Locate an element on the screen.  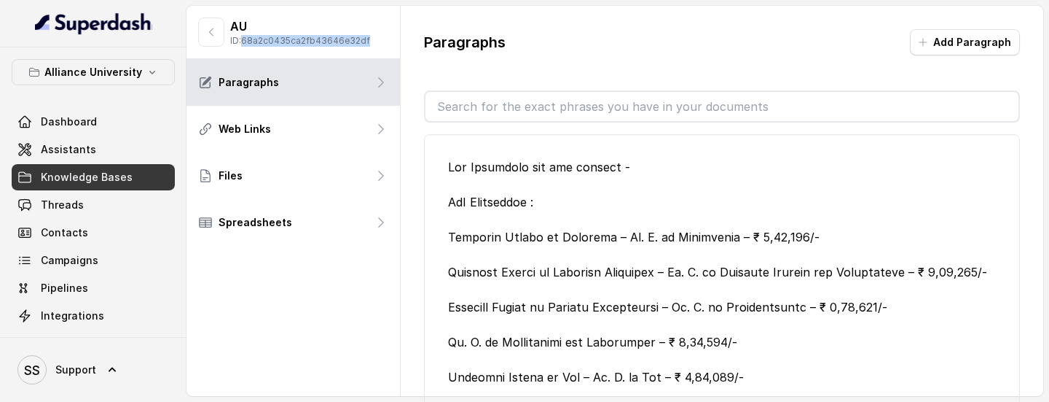
input: Search for the exact phrases you have in your documents is located at coordinates (722, 106).